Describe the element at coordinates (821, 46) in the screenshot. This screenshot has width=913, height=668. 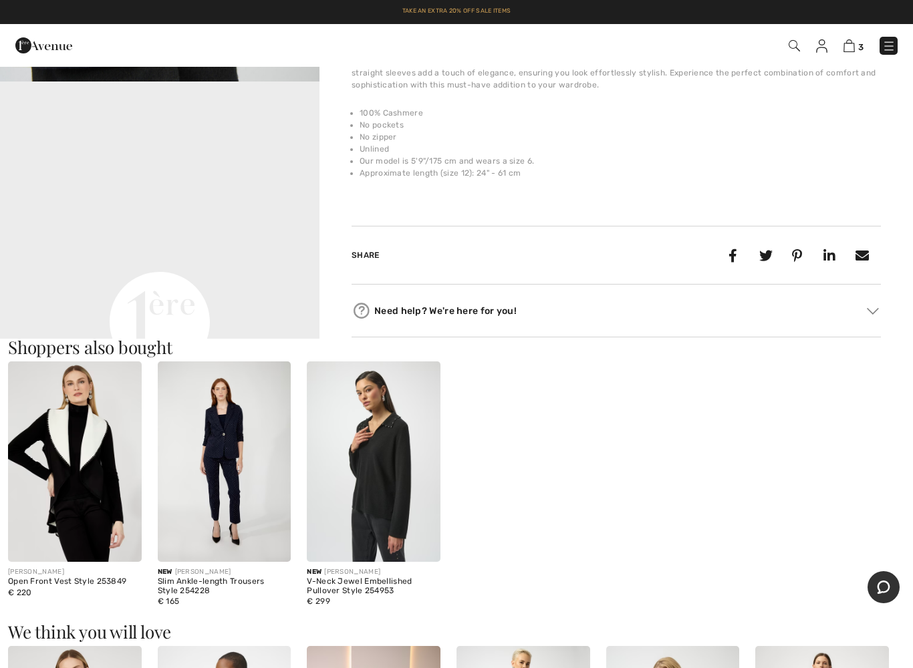
I see `img: My Info` at that location.